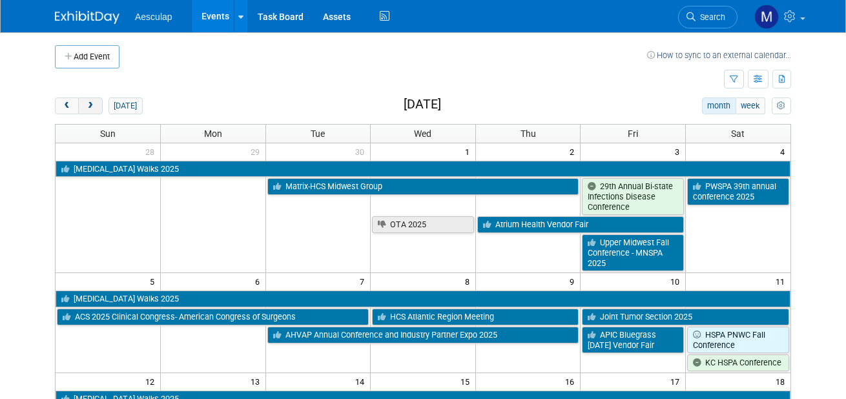 This screenshot has height=399, width=846. I want to click on a: AHVAP Annual Conference and Industry Partner Expo 2025, so click(423, 335).